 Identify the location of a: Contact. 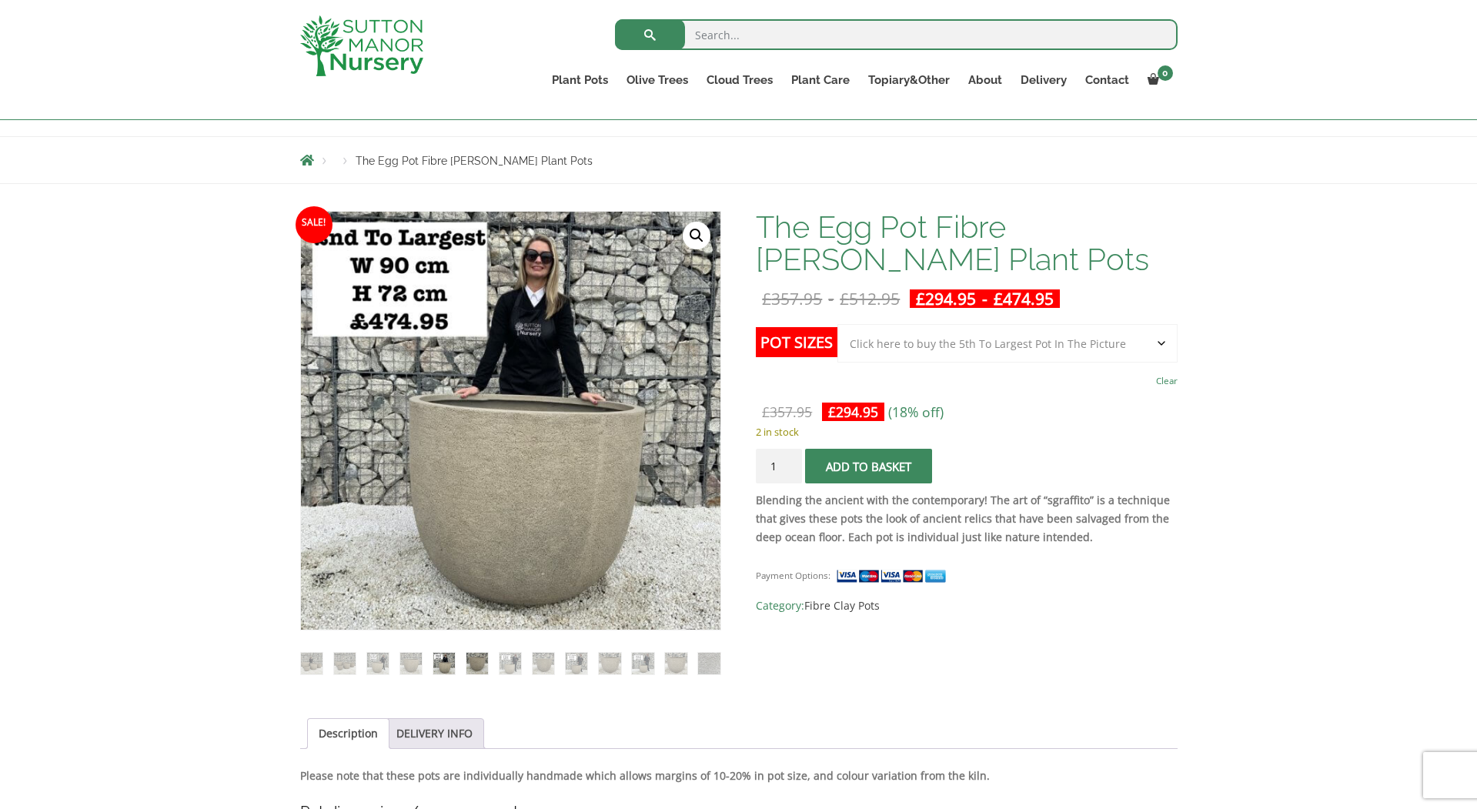
(1107, 80).